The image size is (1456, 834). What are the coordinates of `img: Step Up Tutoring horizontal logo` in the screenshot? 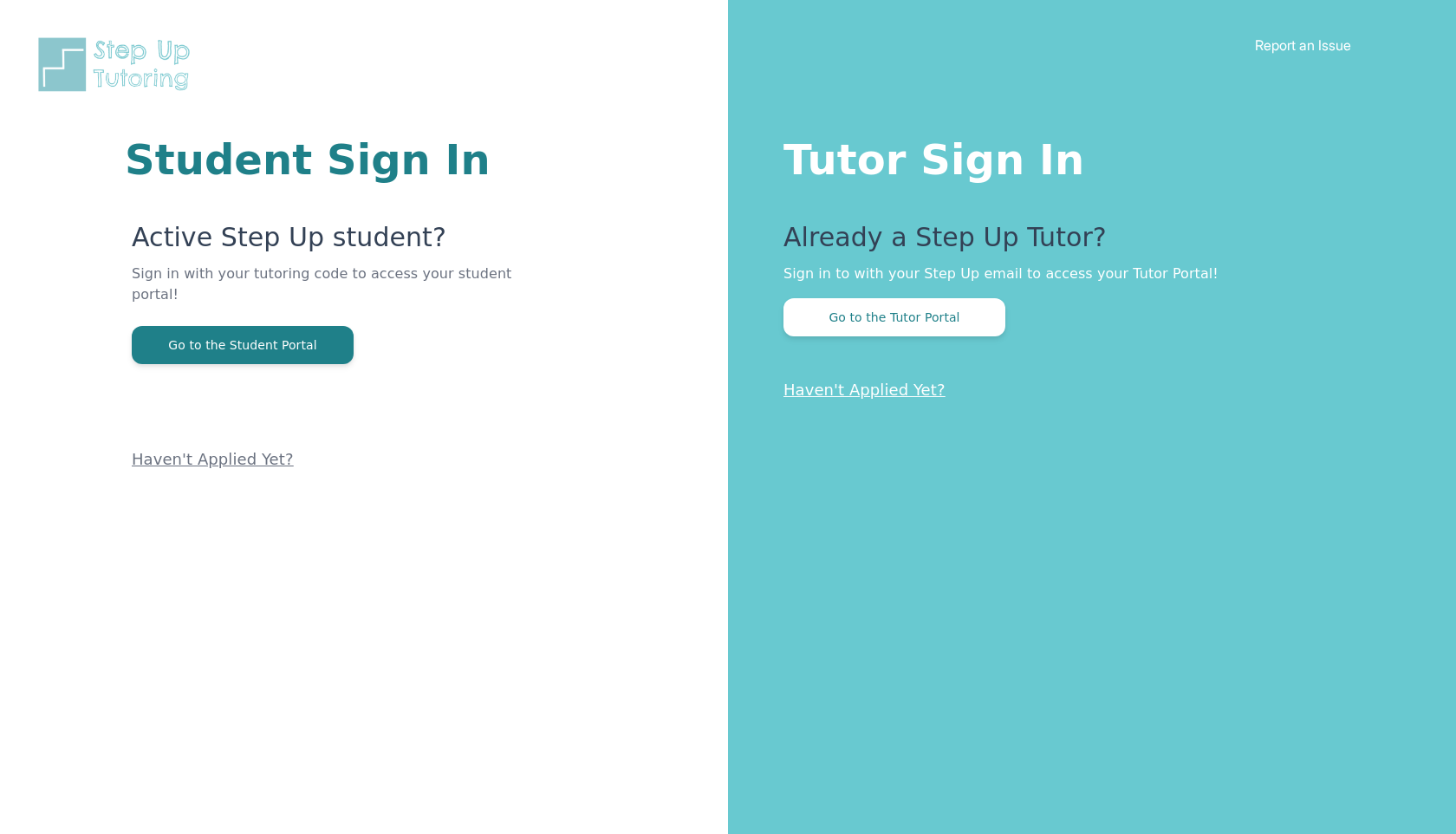 It's located at (118, 64).